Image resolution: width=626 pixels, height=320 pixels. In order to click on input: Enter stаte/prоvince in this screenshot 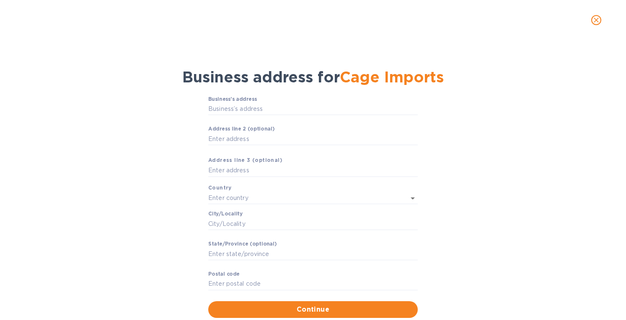, I will do `click(313, 254)`.